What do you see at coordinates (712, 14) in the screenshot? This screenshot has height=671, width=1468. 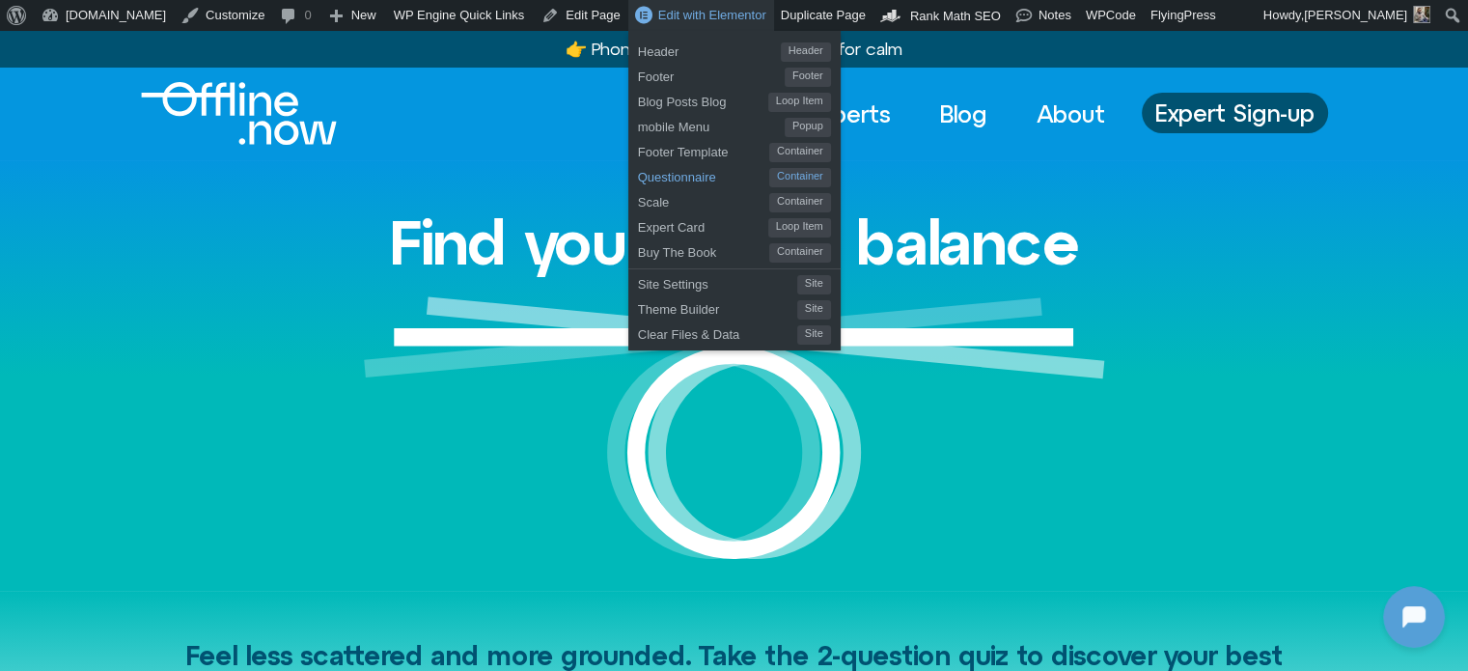 I see `span: Edit with Elementor` at bounding box center [712, 14].